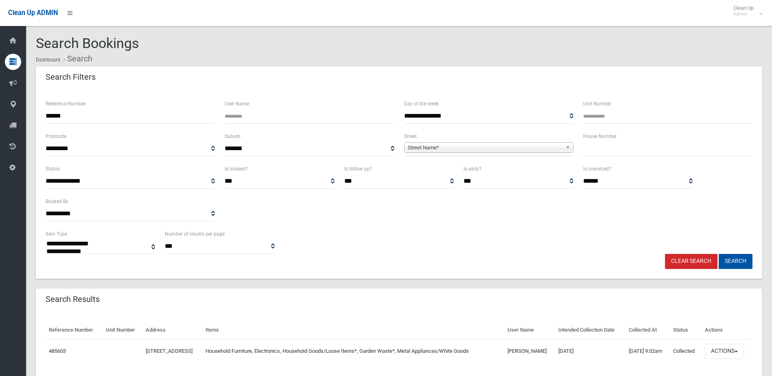  I want to click on label: Is early?, so click(473, 169).